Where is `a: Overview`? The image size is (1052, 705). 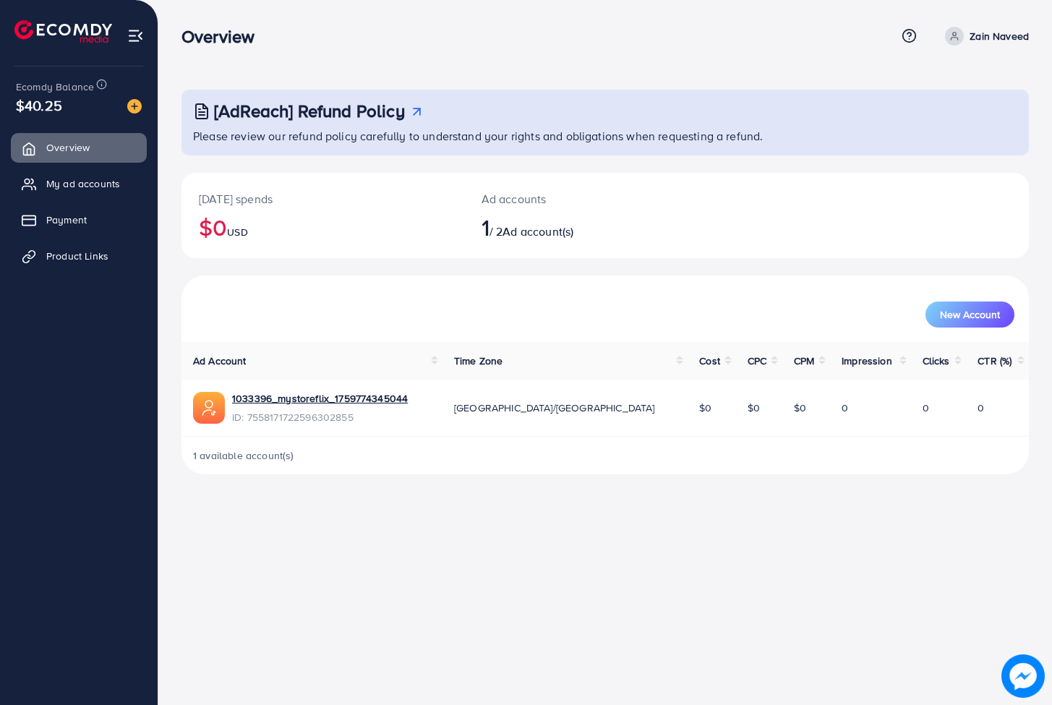
a: Overview is located at coordinates (79, 147).